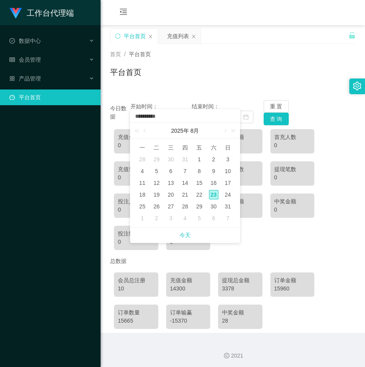 The width and height of the screenshot is (365, 367). What do you see at coordinates (214, 171) in the screenshot?
I see `div: 9` at bounding box center [214, 171].